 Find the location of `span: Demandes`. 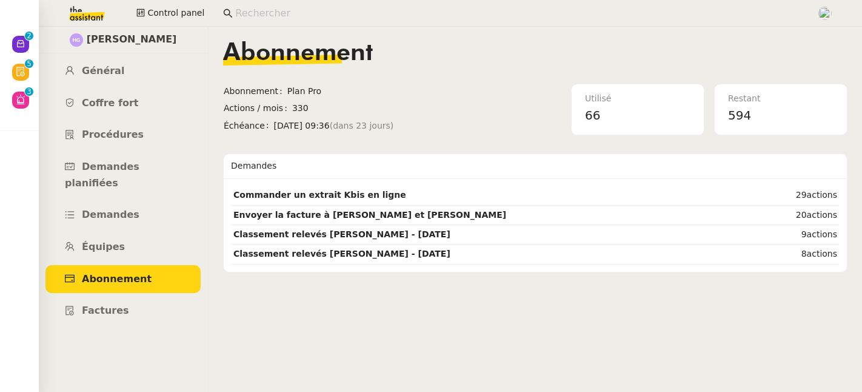

span: Demandes is located at coordinates (110, 214).